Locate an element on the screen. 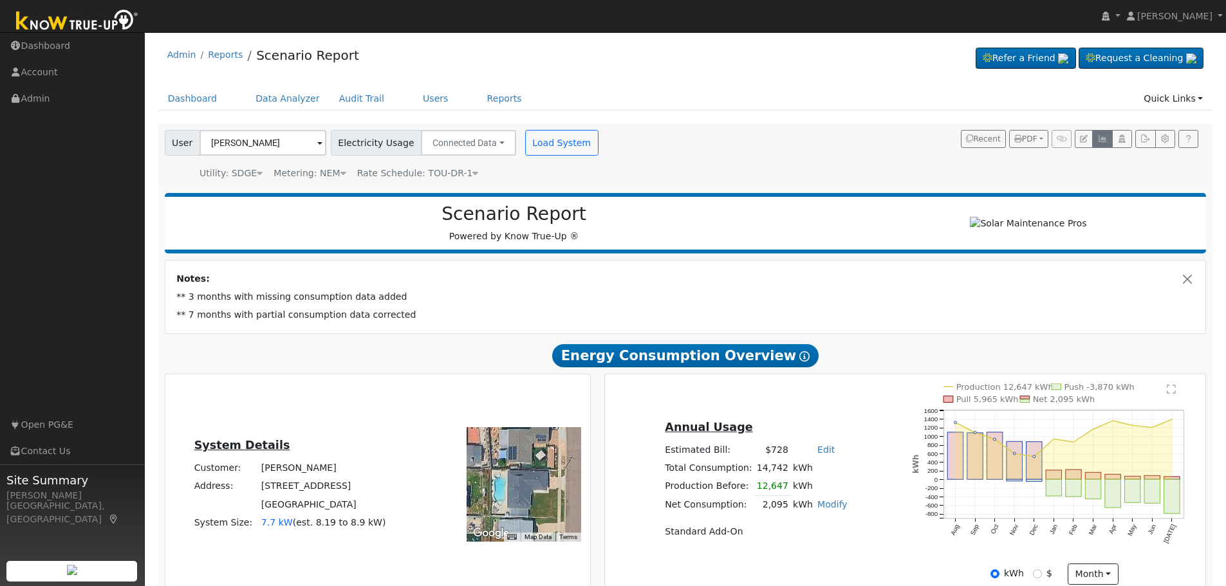  u: Annual Usage is located at coordinates (709, 427).